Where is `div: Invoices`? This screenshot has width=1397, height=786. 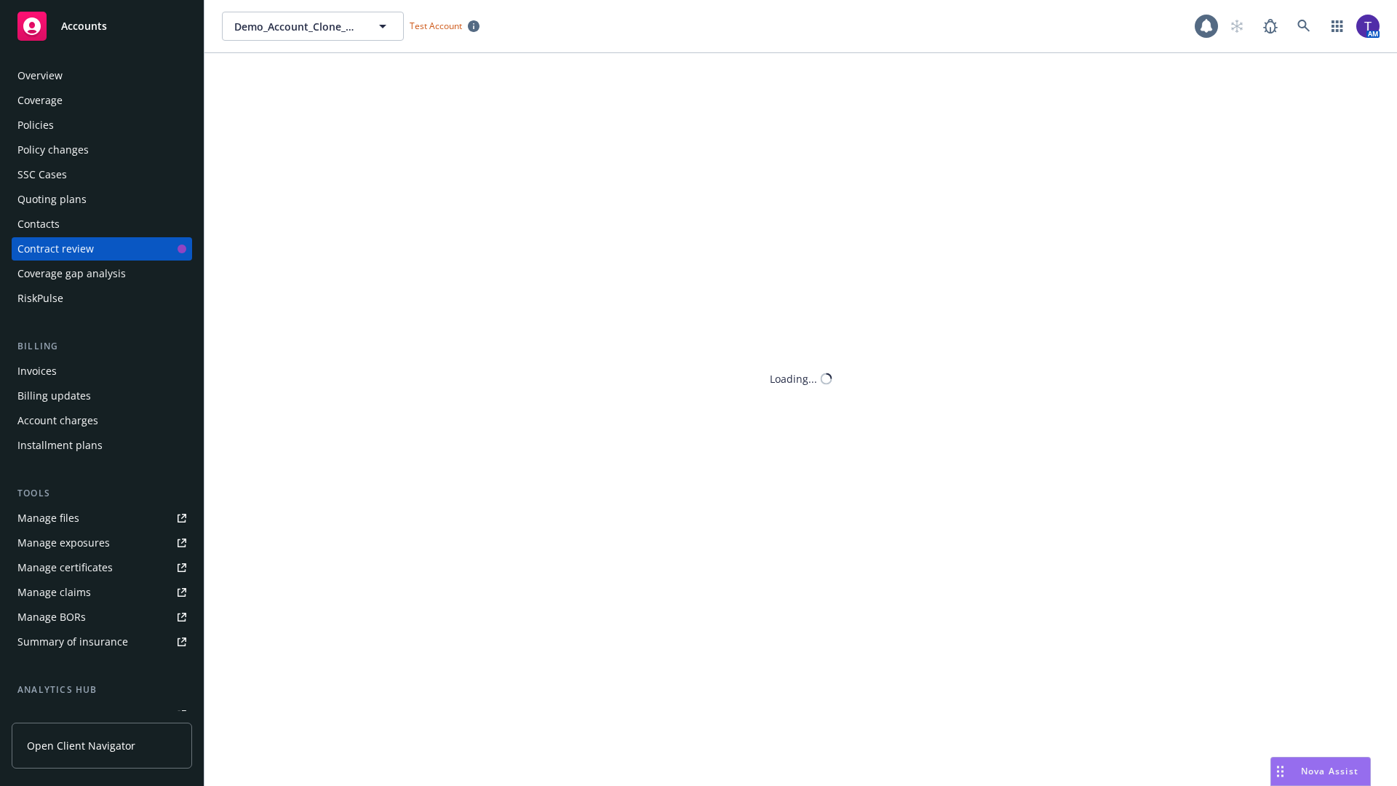
div: Invoices is located at coordinates (37, 371).